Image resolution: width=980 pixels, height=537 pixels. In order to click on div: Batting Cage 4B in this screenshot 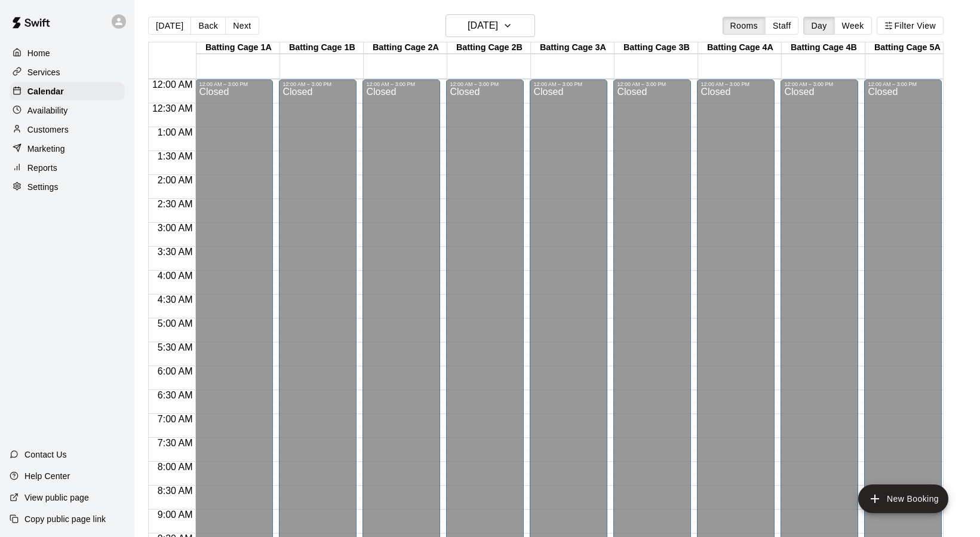, I will do `click(824, 48)`.